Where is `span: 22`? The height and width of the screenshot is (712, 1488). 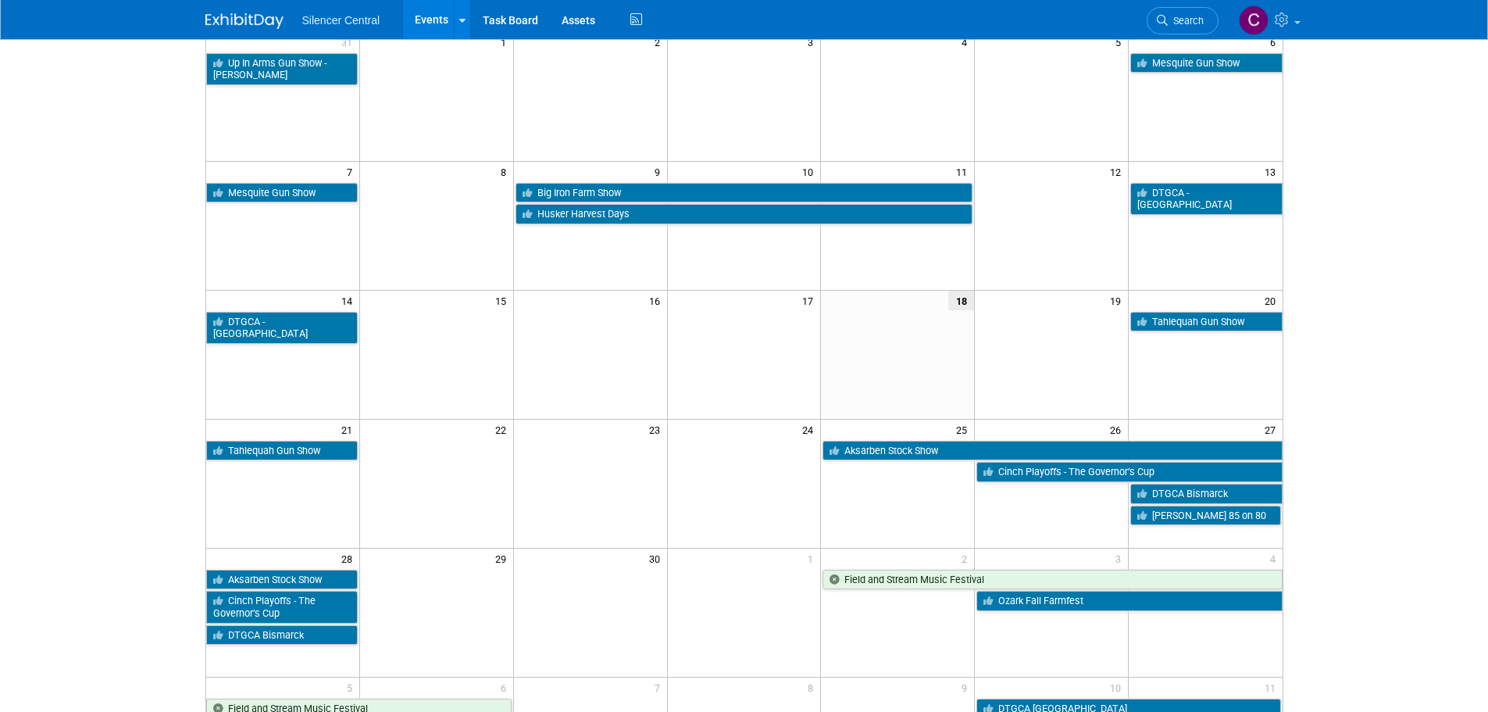 span: 22 is located at coordinates (503, 429).